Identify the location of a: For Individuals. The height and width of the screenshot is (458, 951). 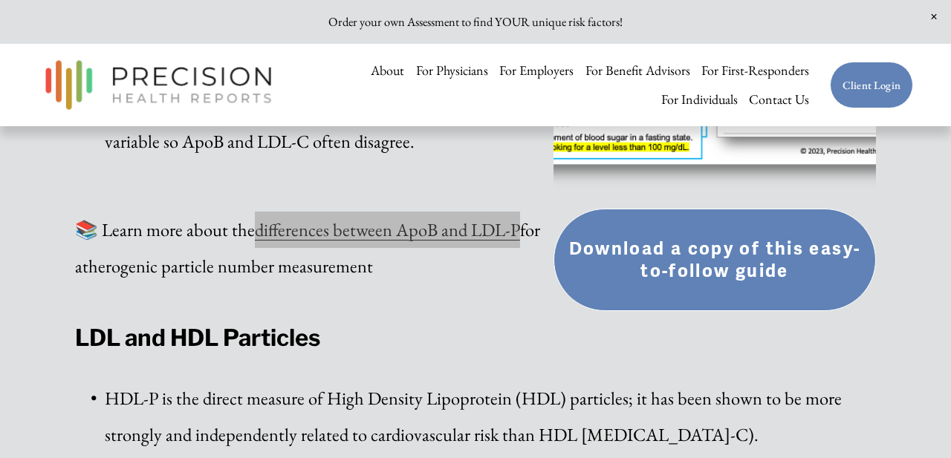
(699, 100).